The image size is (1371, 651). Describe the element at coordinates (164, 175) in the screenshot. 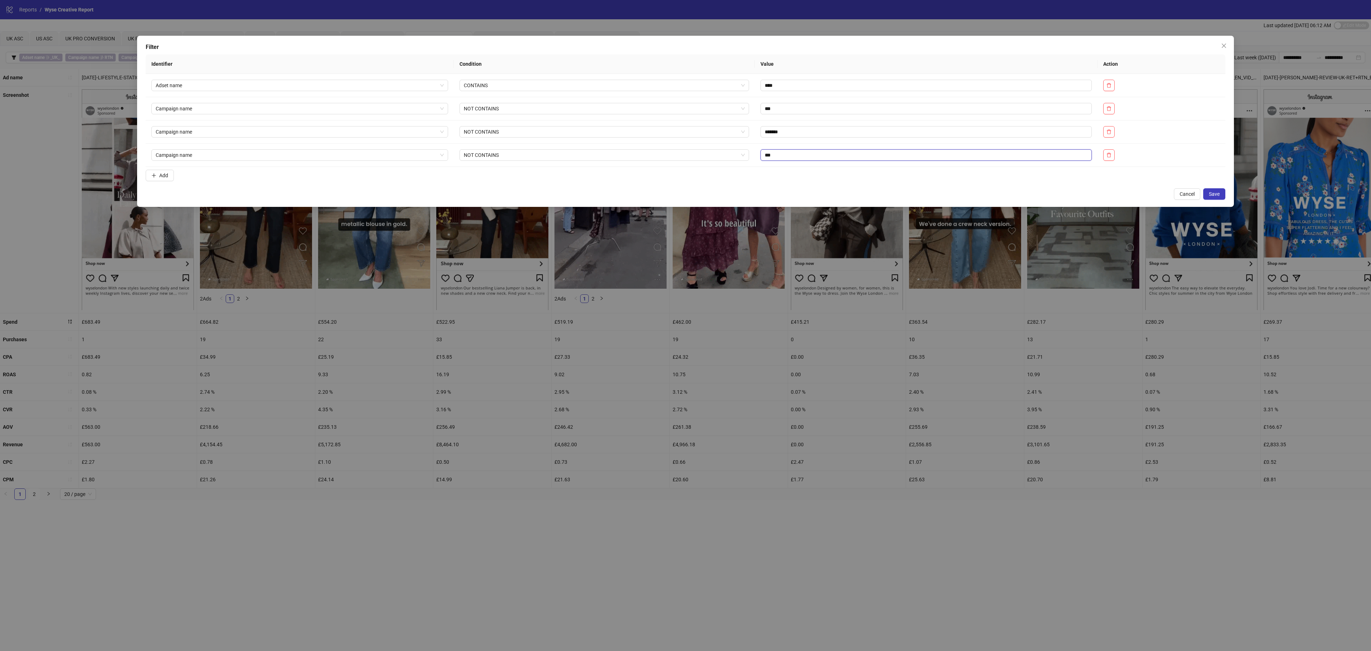

I see `span: Add` at that location.